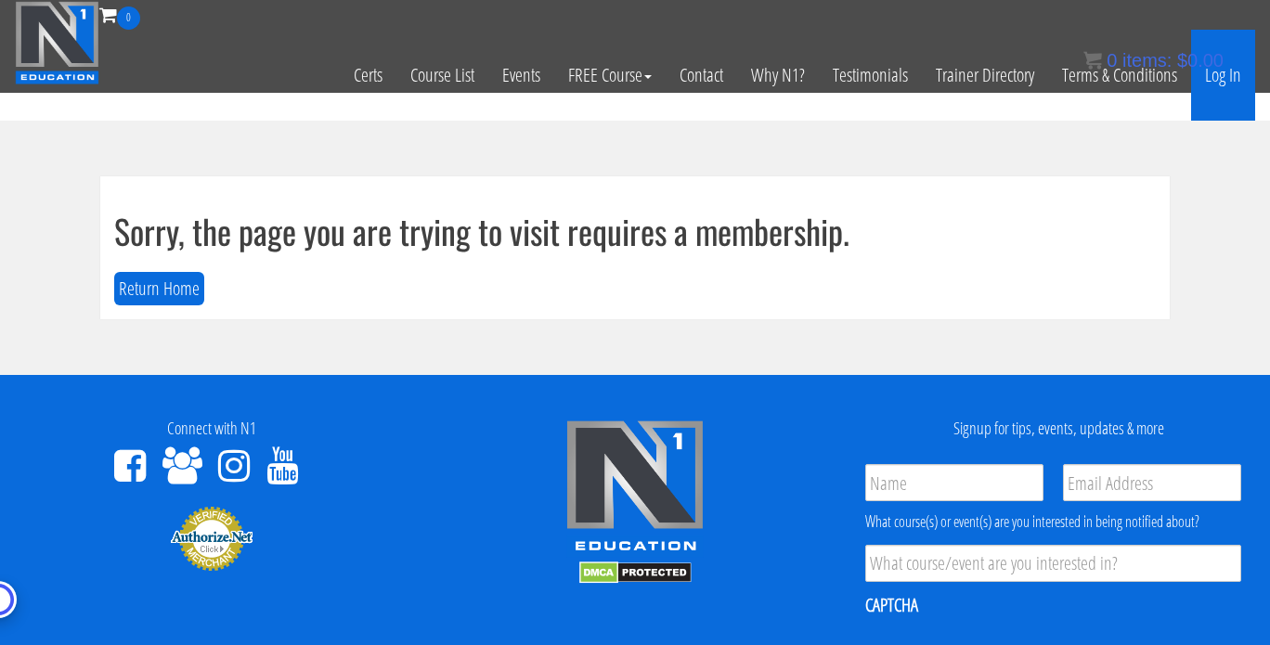  I want to click on h1: Sorry, the page you are trying to visit requires a membership., so click(635, 231).